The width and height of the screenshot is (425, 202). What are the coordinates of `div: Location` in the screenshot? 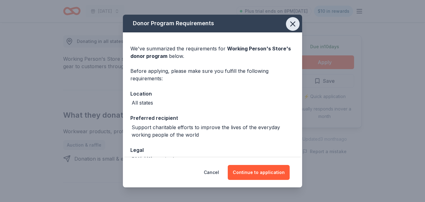 It's located at (212, 94).